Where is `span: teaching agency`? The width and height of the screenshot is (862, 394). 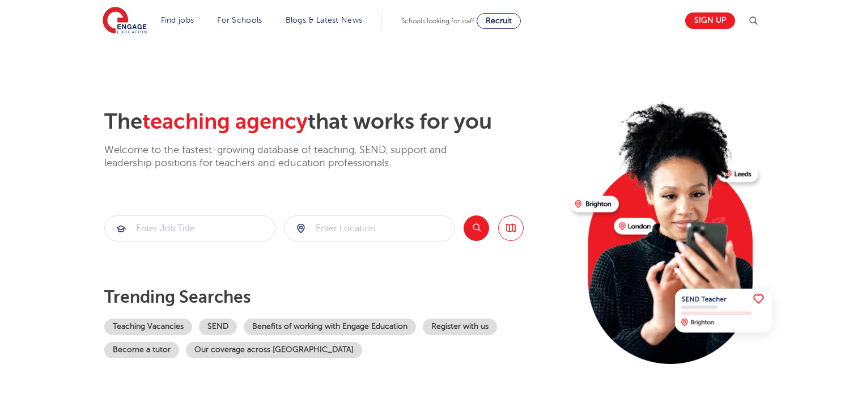
span: teaching agency is located at coordinates (225, 121).